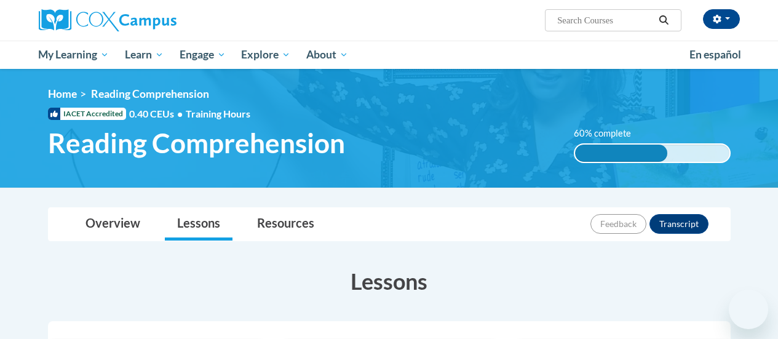 This screenshot has width=778, height=339. What do you see at coordinates (144, 55) in the screenshot?
I see `a: Learn` at bounding box center [144, 55].